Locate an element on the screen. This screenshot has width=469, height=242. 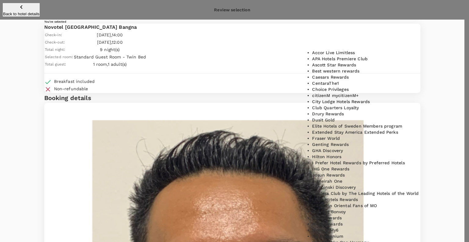
p: 9 night(s) is located at coordinates (110, 50).